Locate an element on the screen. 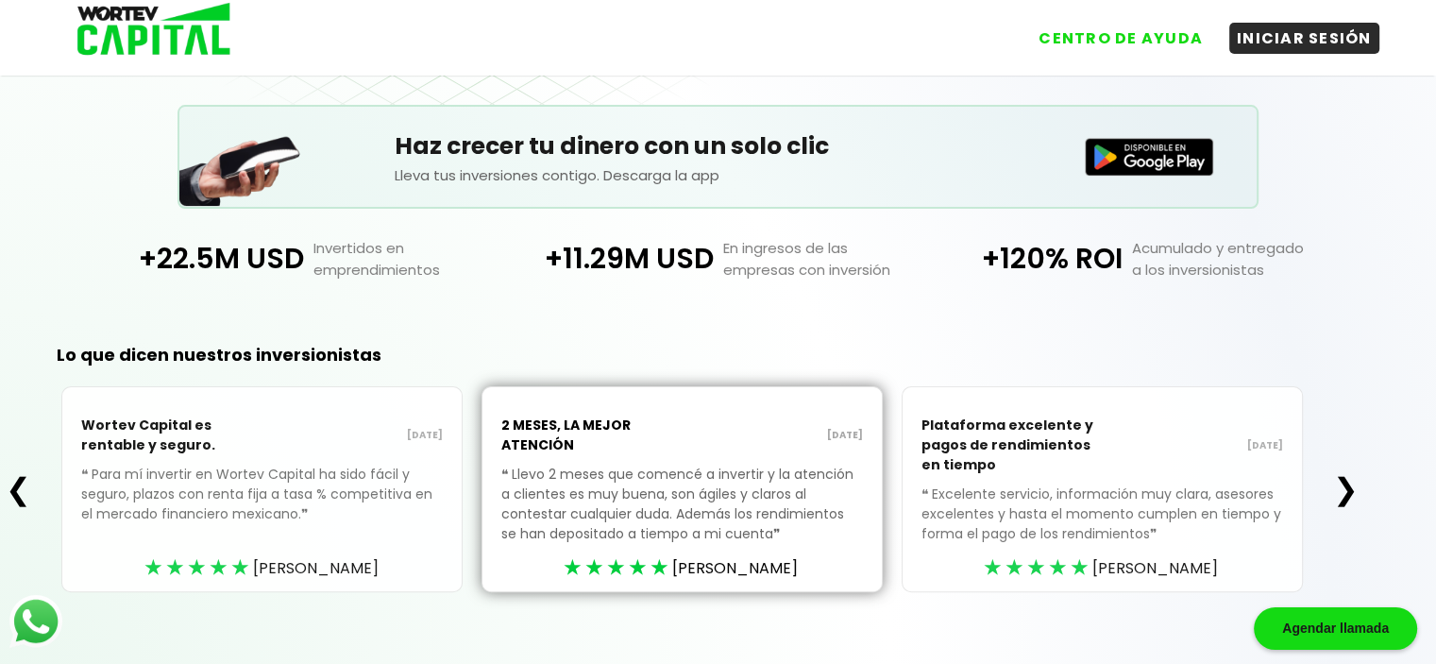 This screenshot has width=1436, height=664. p: En ingresos de las empresas con inversión is located at coordinates (819, 259).